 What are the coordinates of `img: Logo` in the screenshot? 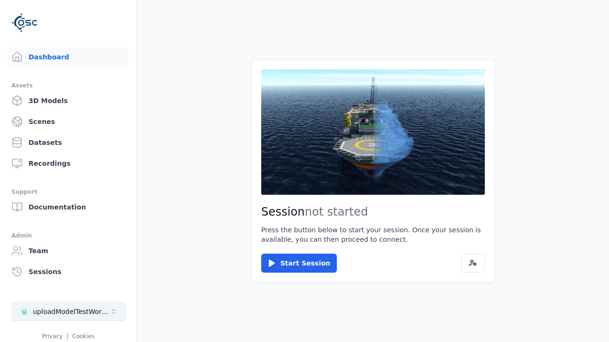 It's located at (25, 23).